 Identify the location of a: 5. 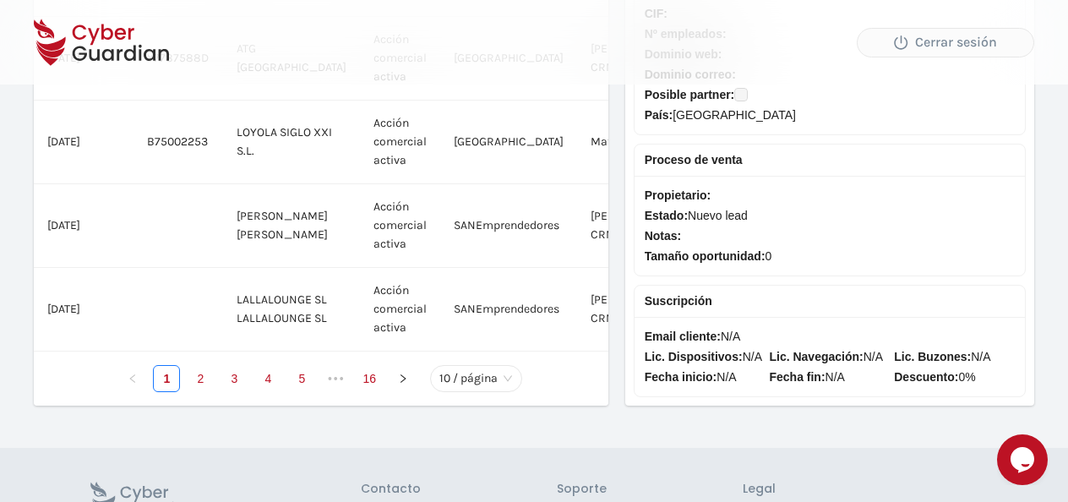
(302, 378).